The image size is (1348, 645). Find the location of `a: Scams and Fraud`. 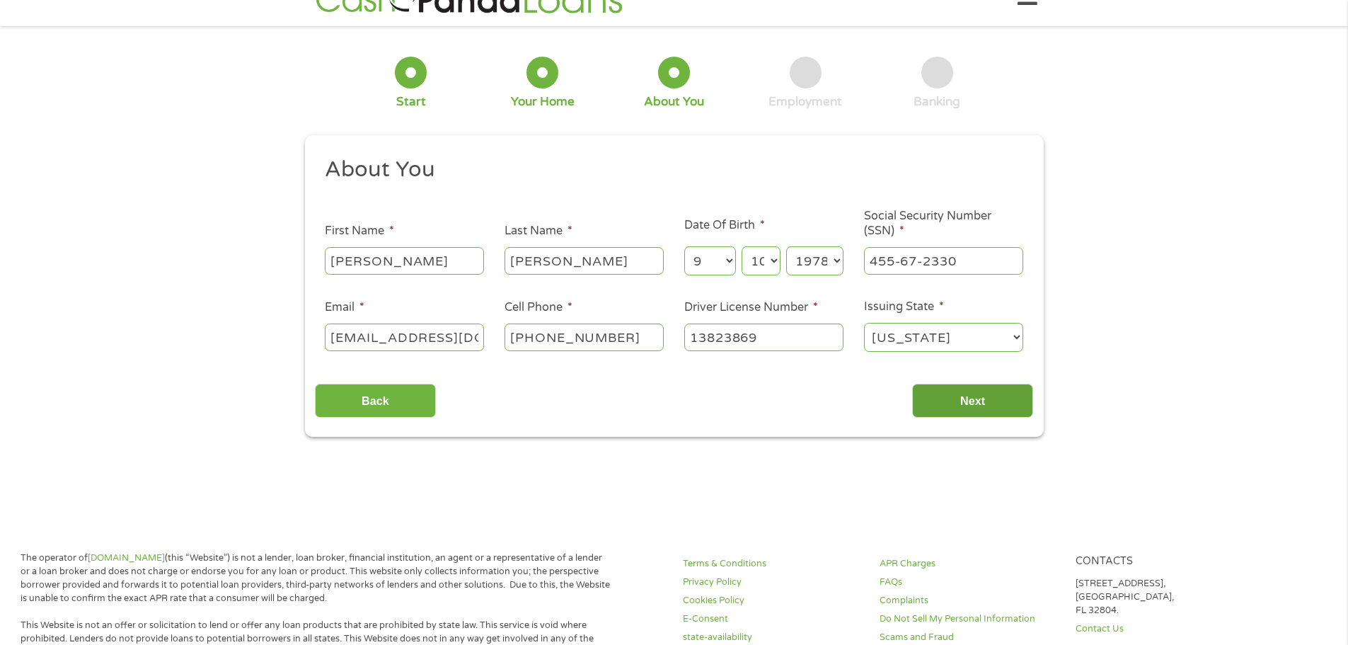

a: Scams and Fraud is located at coordinates (969, 637).